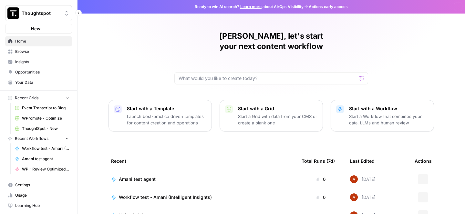 The width and height of the screenshot is (465, 214). Describe the element at coordinates (278, 120) in the screenshot. I see `p: Start a Grid with data from your CMS or create a blank one` at that location.